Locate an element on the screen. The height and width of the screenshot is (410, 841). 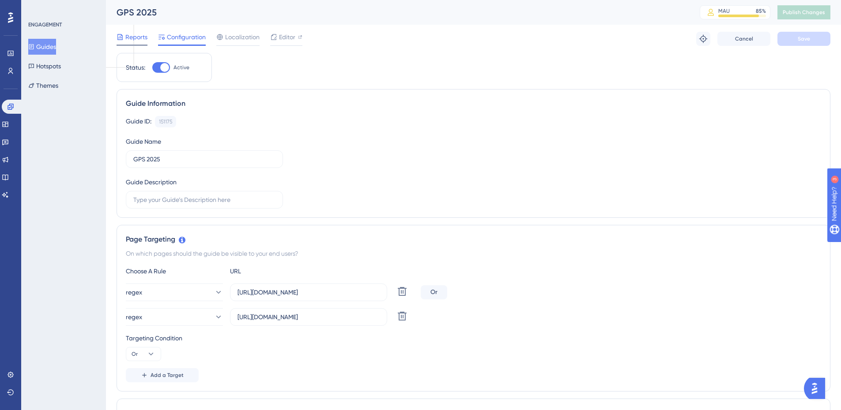
div: Status: is located at coordinates (135, 68).